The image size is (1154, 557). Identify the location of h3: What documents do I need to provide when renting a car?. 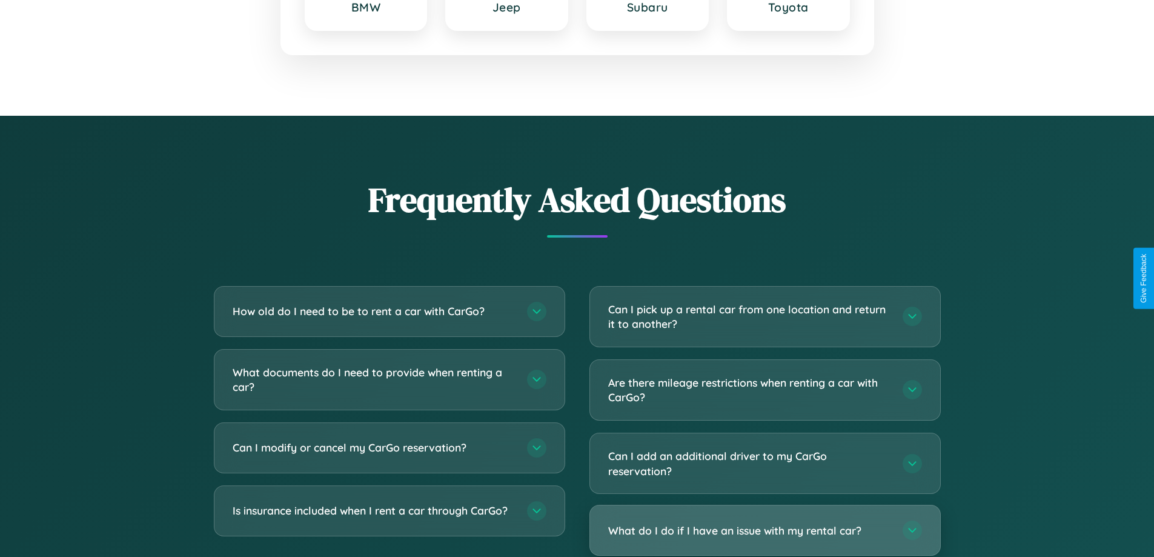
(374, 379).